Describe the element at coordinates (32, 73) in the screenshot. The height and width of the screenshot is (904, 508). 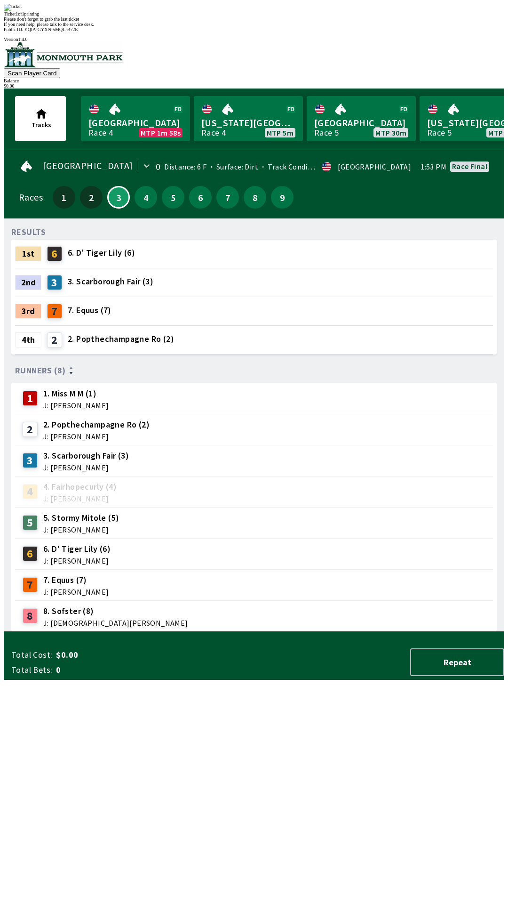
I see `button: Scan Player Card` at that location.